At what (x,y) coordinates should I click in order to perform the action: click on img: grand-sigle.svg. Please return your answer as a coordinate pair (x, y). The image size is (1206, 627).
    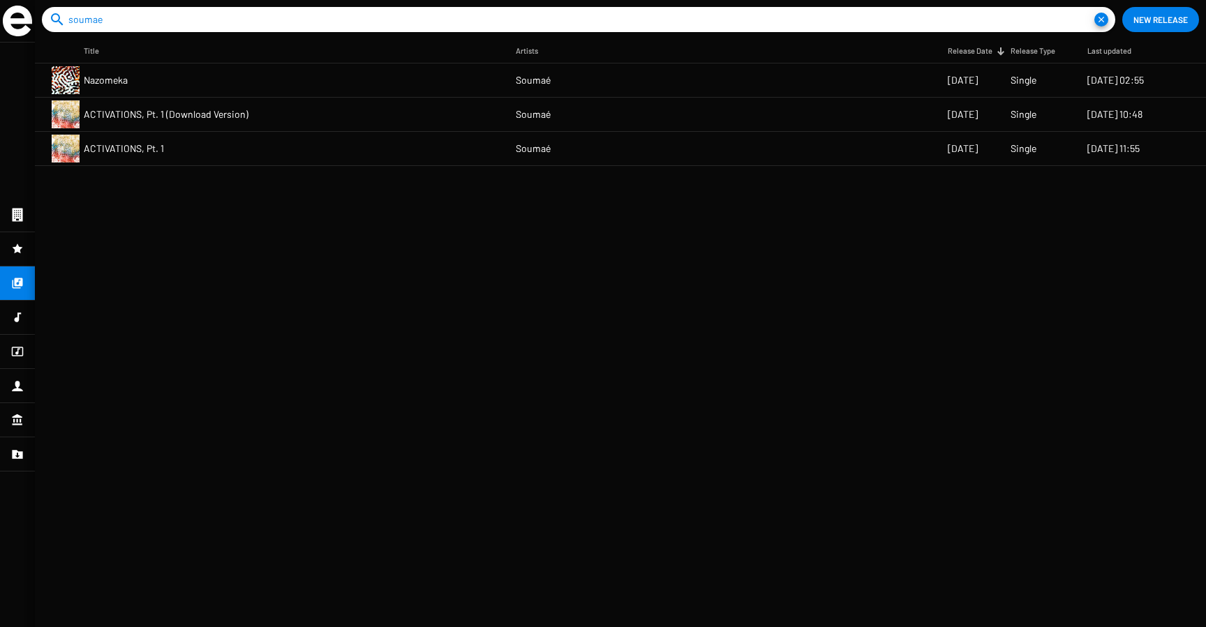
    Looking at the image, I should click on (17, 21).